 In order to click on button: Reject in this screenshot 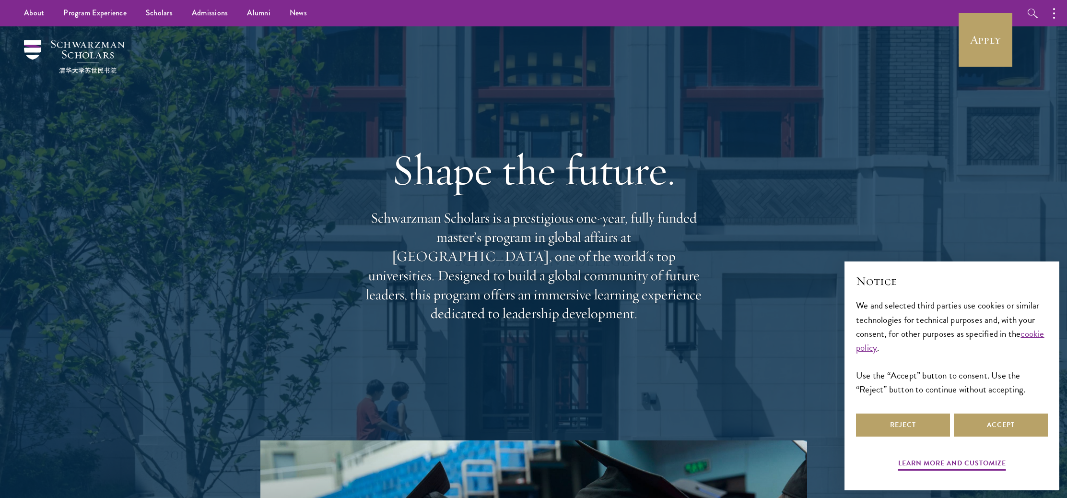, I will do `click(903, 425)`.